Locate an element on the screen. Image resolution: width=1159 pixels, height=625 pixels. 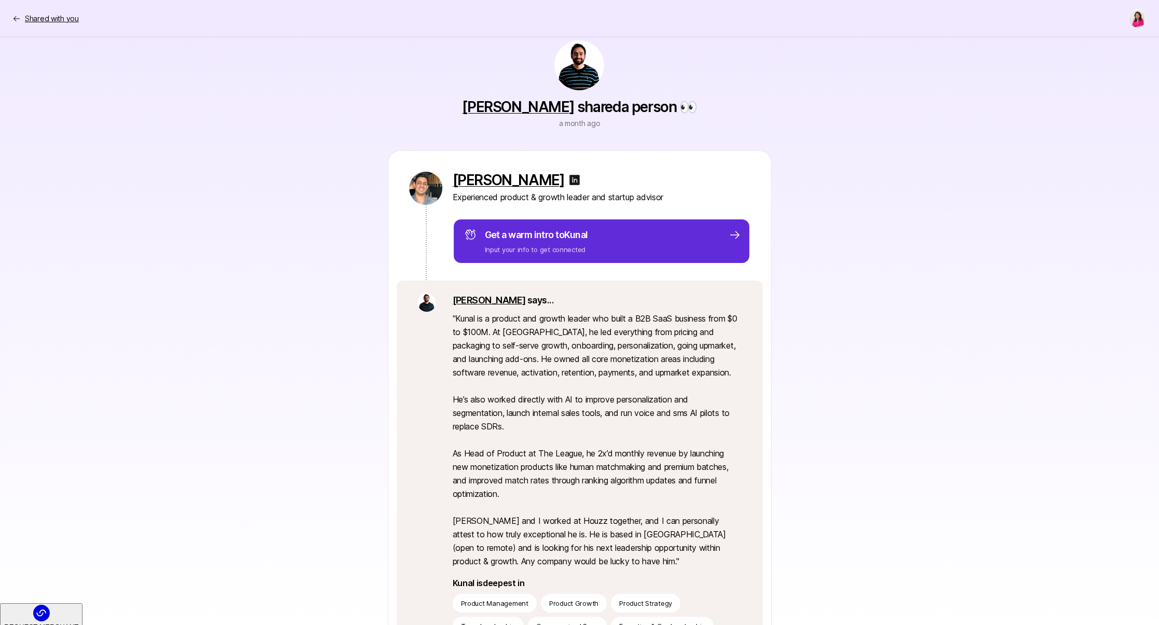
span: to Kunal is located at coordinates (571, 234).